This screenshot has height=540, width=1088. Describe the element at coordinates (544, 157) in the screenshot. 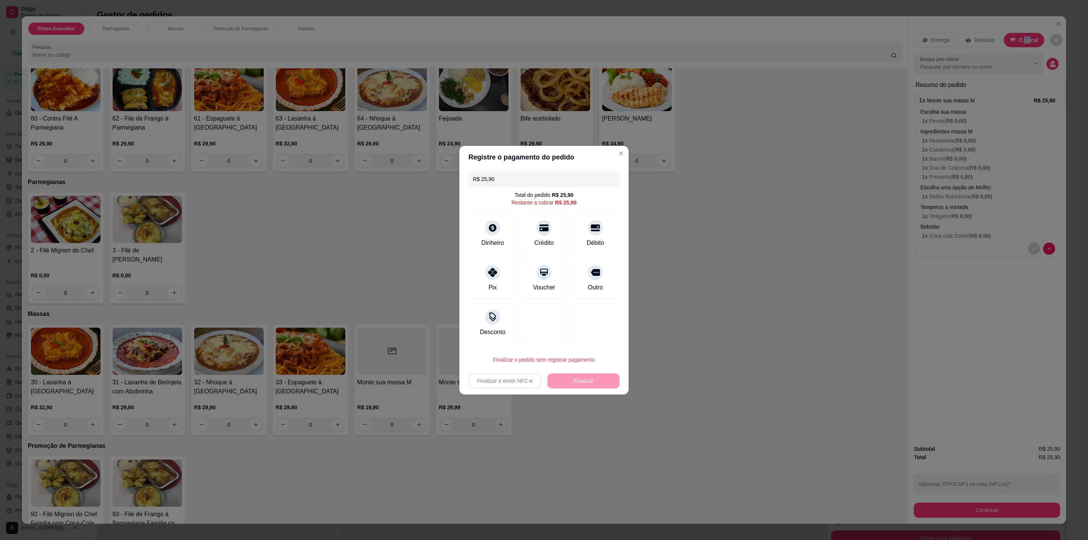

I see `header: Registre o pagamento do pedido` at that location.